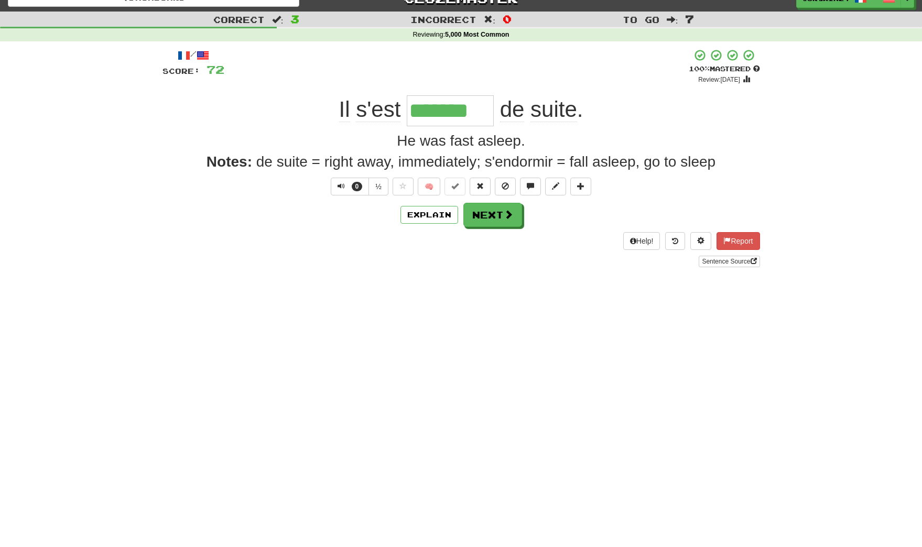 Image resolution: width=922 pixels, height=547 pixels. I want to click on strong: Notes:, so click(229, 161).